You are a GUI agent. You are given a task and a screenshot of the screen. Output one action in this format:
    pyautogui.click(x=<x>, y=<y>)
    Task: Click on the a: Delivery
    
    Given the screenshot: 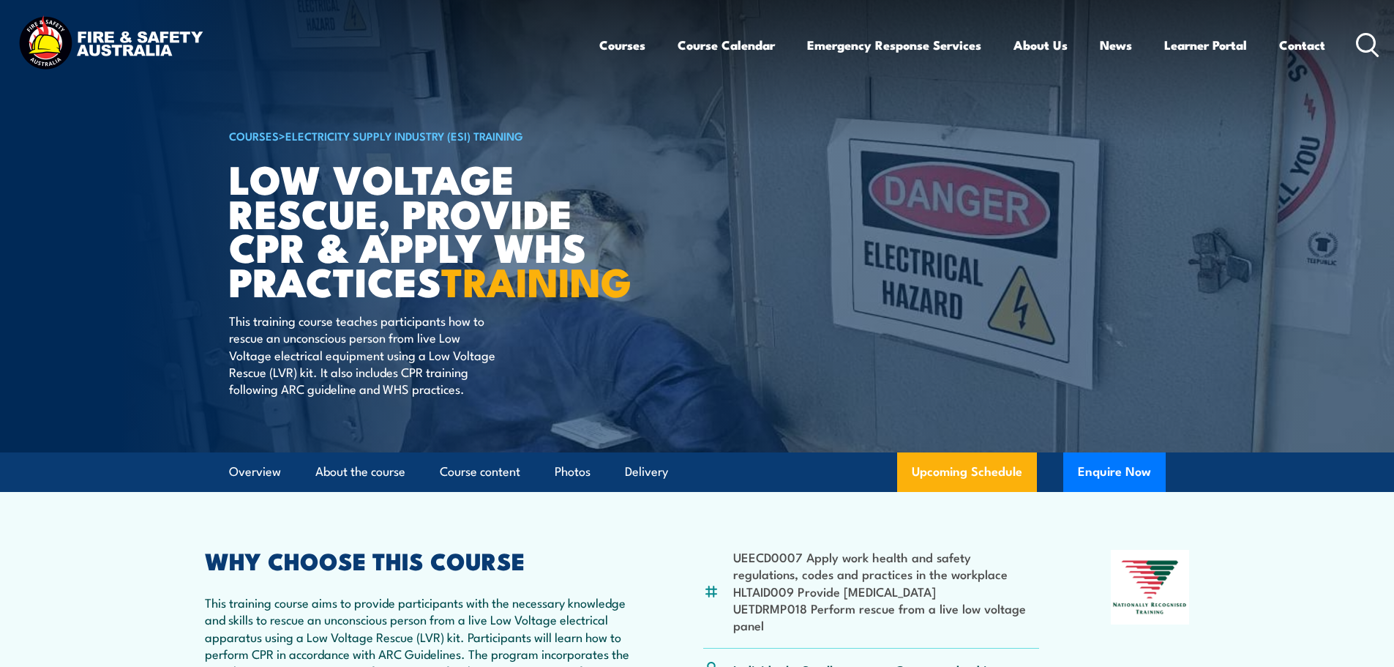 What is the action you would take?
    pyautogui.click(x=646, y=471)
    